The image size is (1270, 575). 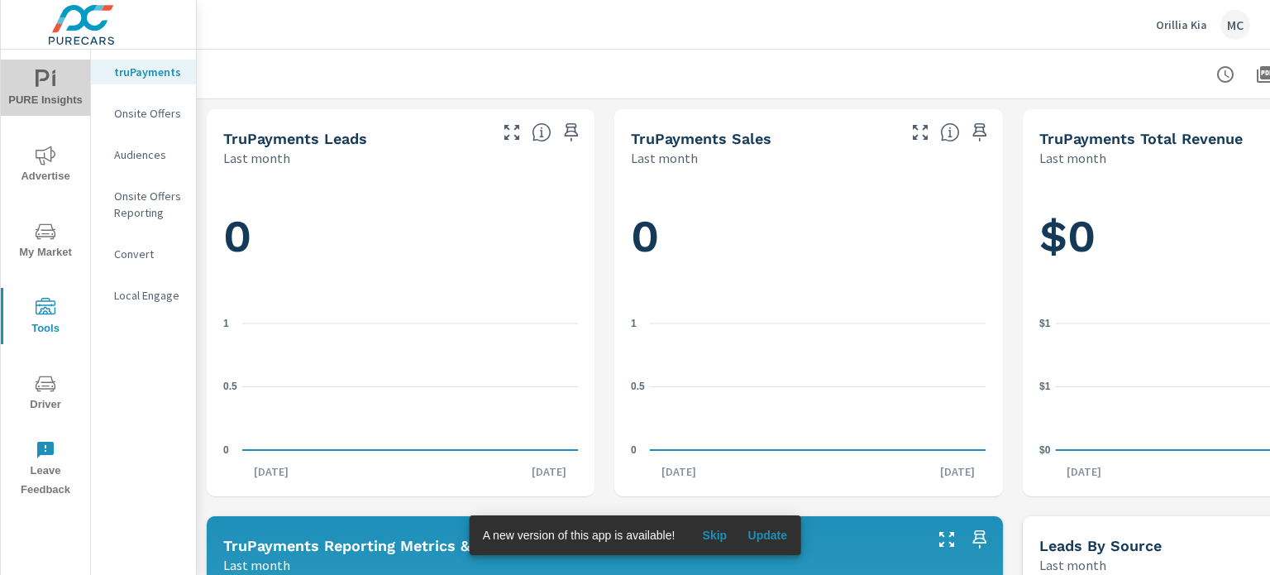 I want to click on span: Driver, so click(x=45, y=394).